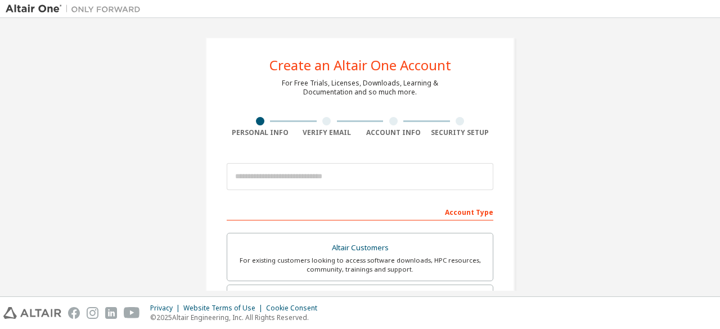 The width and height of the screenshot is (720, 329). What do you see at coordinates (111, 313) in the screenshot?
I see `img: linkedin.svg` at bounding box center [111, 313].